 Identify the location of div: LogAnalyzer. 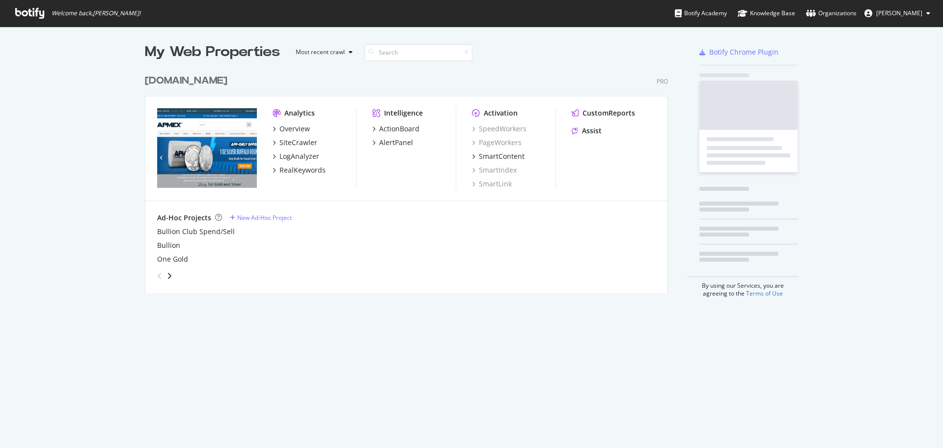
(299, 156).